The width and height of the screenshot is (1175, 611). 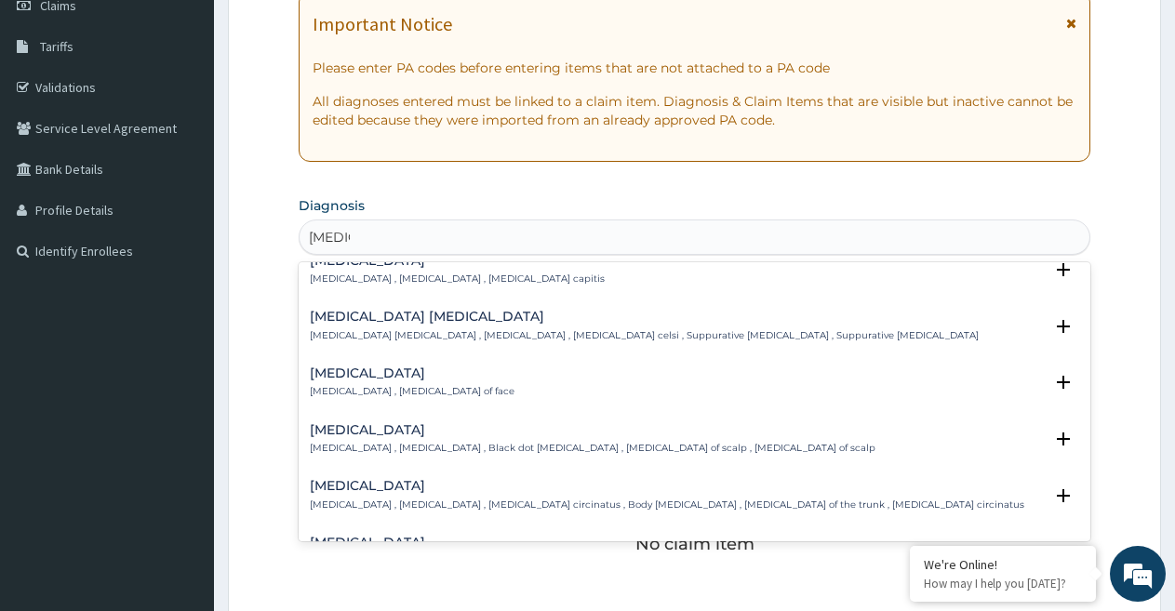 I want to click on label: Diagnosis, so click(x=331, y=206).